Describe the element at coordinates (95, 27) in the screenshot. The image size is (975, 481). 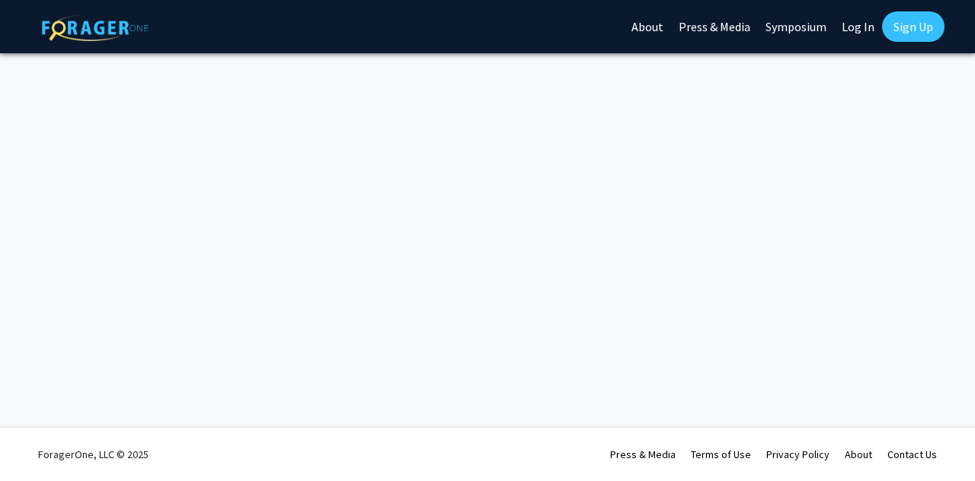
I see `img: ForagerOne Logo` at that location.